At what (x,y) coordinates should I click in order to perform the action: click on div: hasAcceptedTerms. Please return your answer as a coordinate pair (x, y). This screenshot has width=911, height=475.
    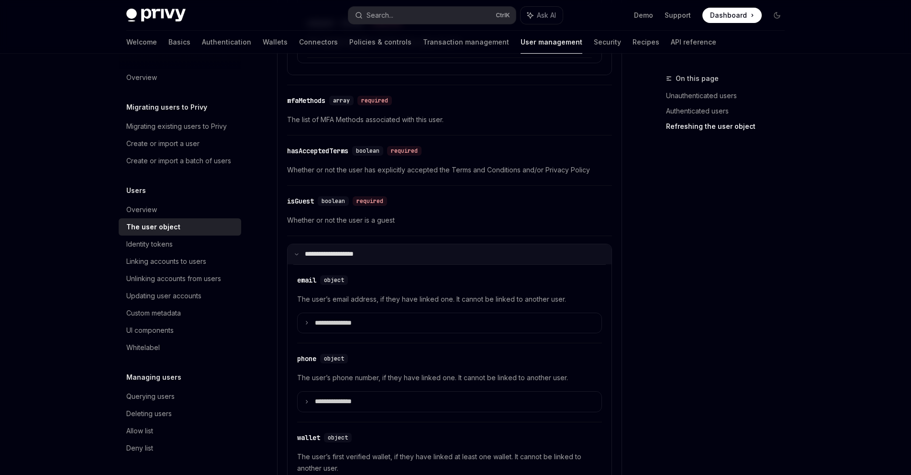
    Looking at the image, I should click on (318, 151).